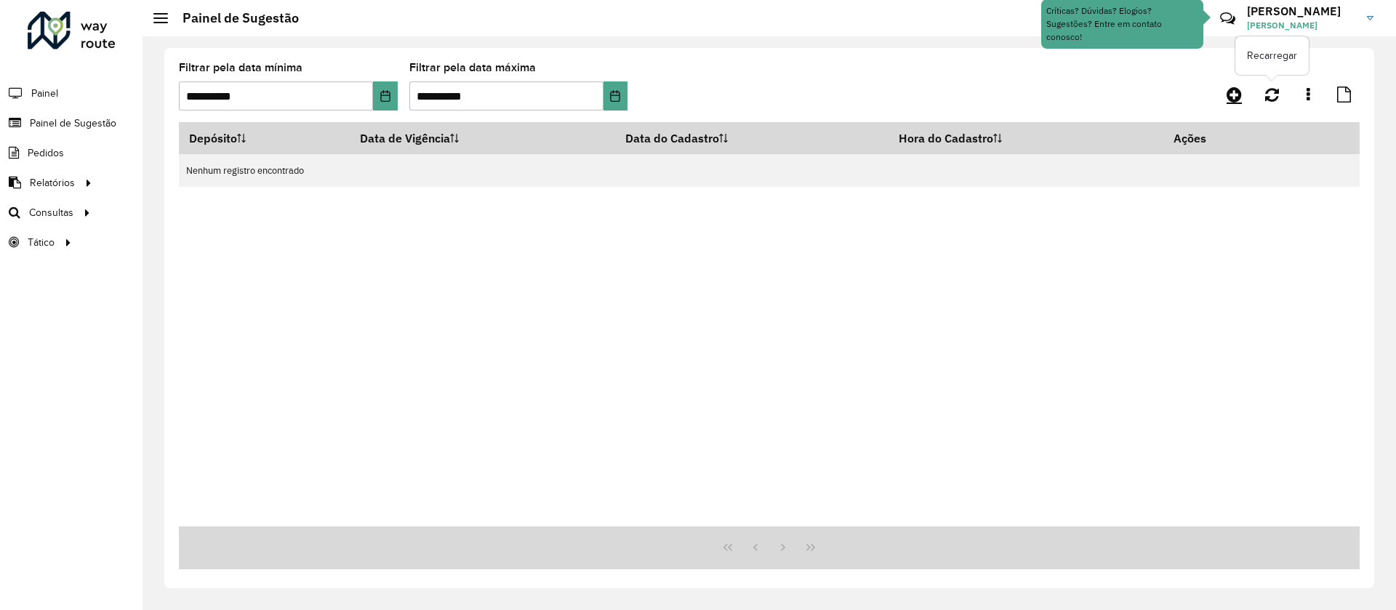  I want to click on th: Data de Vigência, so click(482, 138).